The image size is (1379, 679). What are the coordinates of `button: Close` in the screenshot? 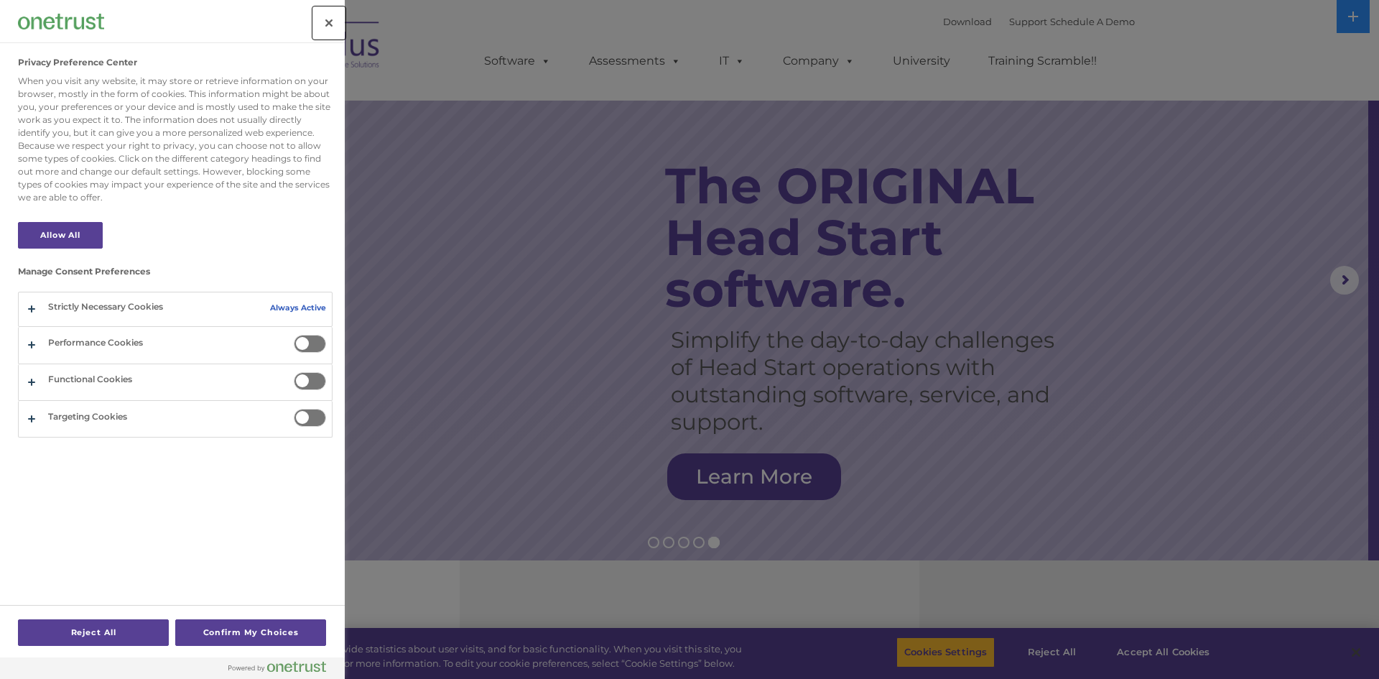 It's located at (329, 23).